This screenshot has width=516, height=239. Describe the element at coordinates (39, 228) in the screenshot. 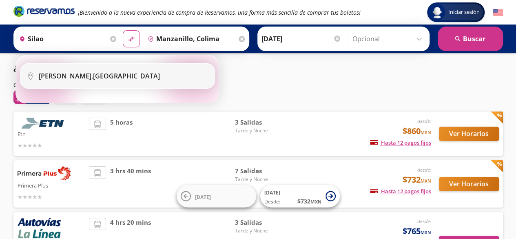

I see `img: Autovías y La Línea` at that location.